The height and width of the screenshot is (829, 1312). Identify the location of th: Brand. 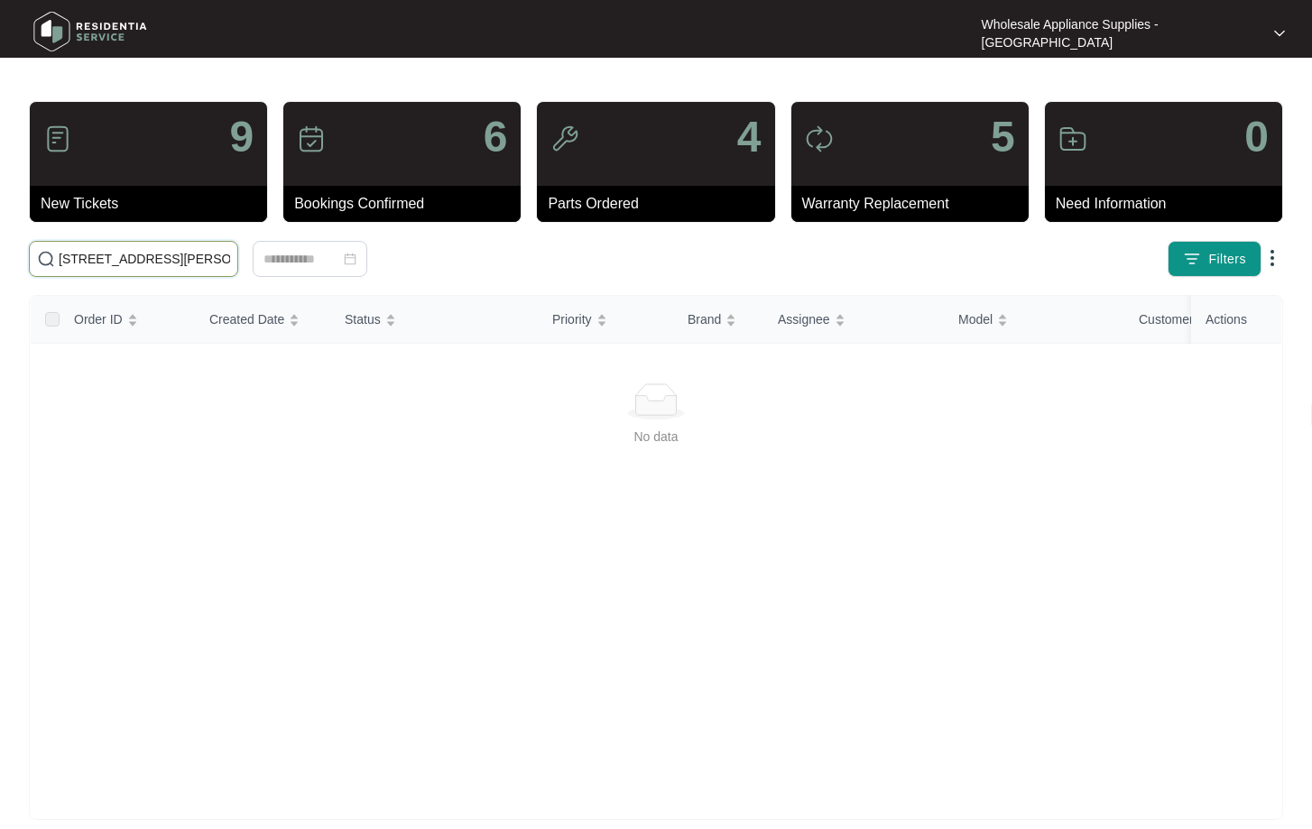
(718, 319).